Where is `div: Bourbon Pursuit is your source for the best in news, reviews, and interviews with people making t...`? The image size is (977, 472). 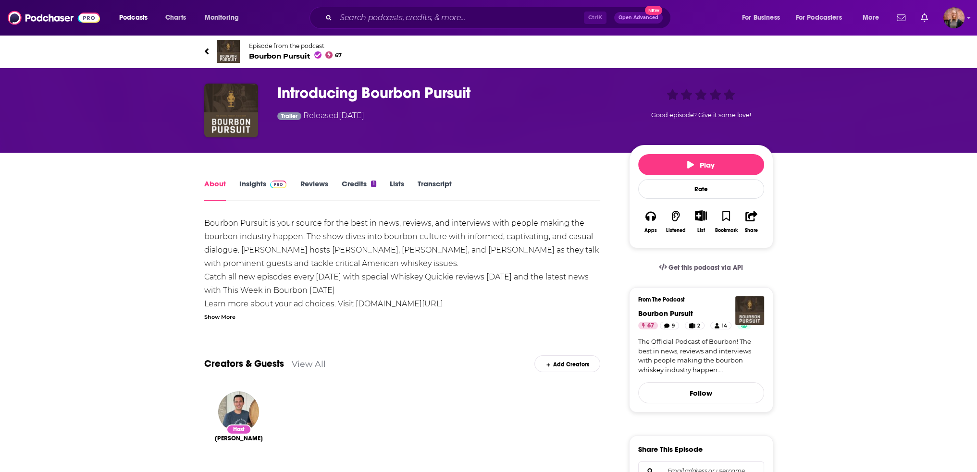 div: Bourbon Pursuit is your source for the best in news, reviews, and interviews with people making t... is located at coordinates (402, 264).